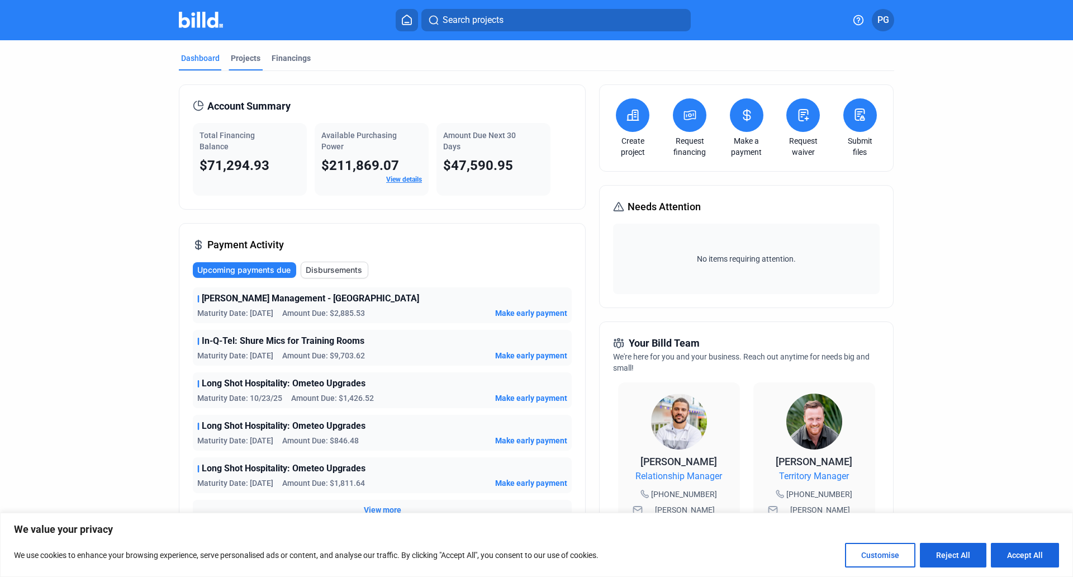 The width and height of the screenshot is (1073, 577). I want to click on div: Dashboard, so click(200, 58).